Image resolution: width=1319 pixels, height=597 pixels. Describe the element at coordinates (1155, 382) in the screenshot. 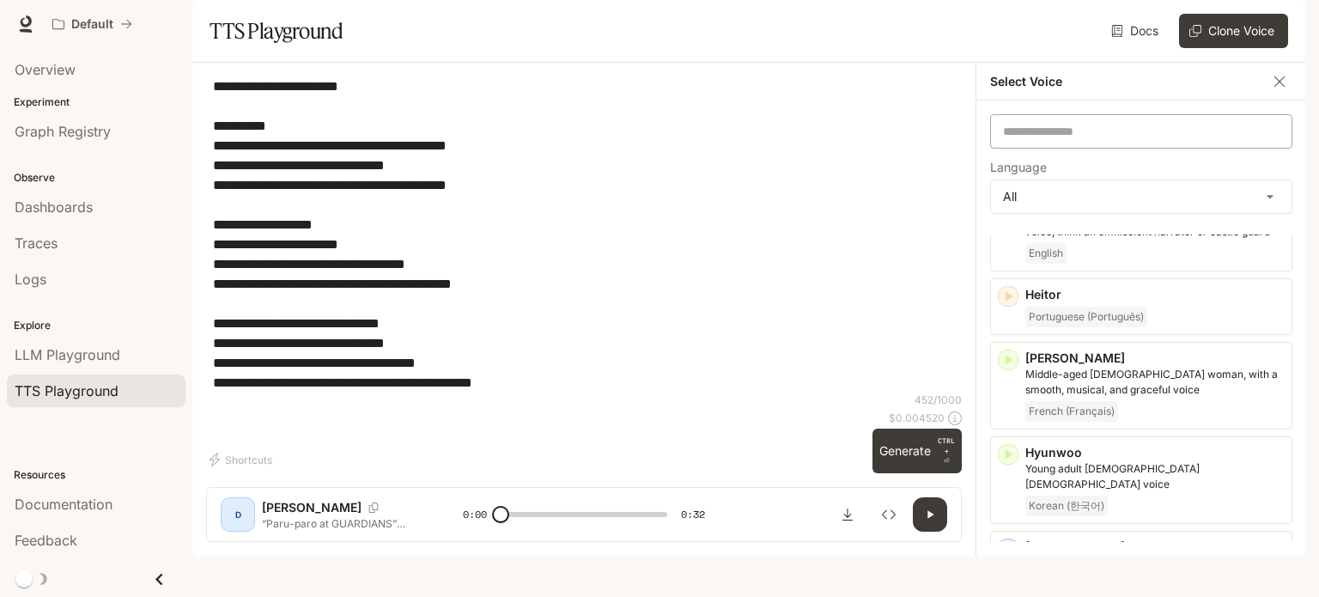

I see `p: Middle-aged French woman, with a smooth, musical, and graceful voice` at that location.